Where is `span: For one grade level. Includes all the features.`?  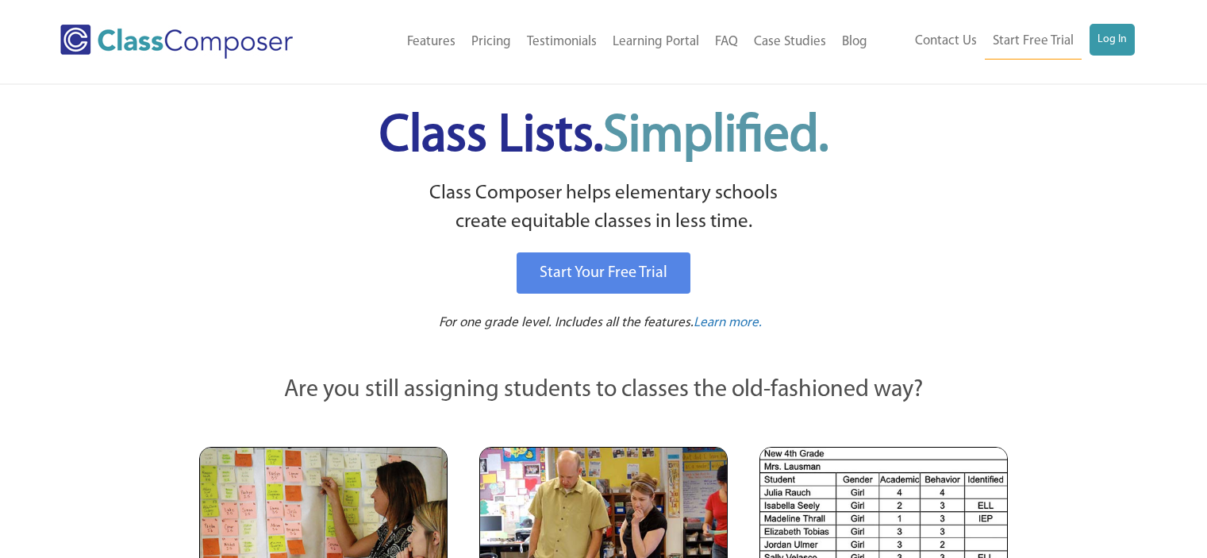
span: For one grade level. Includes all the features. is located at coordinates (566, 322).